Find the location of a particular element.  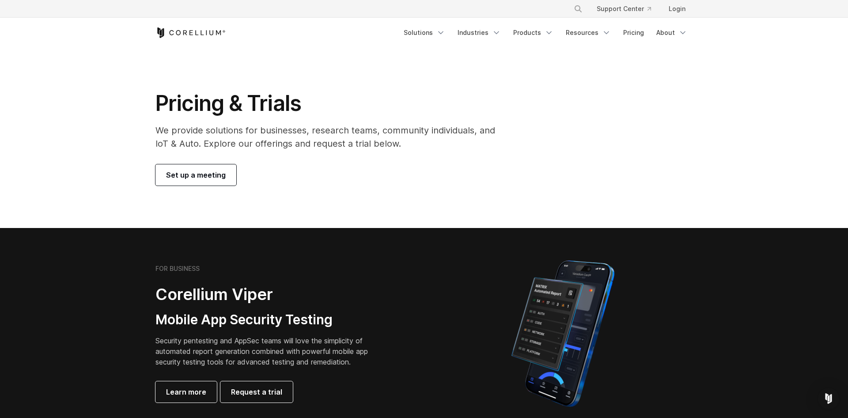

h1: Pricing & Trials is located at coordinates (331, 103).